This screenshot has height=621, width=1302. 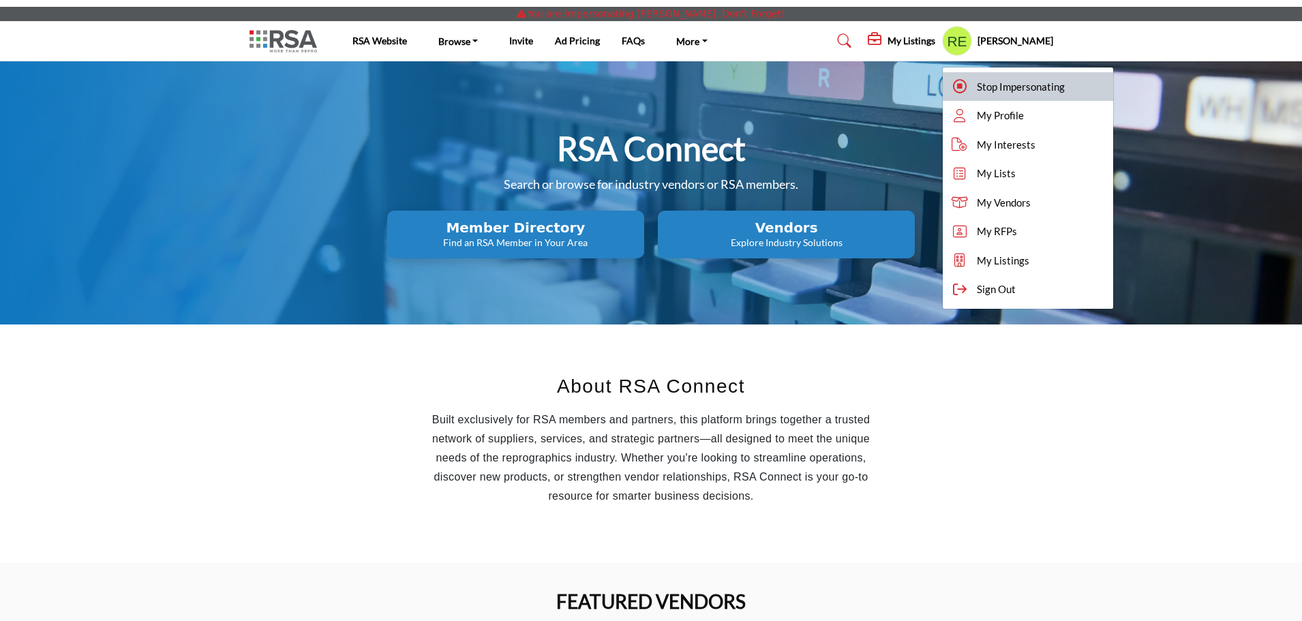 I want to click on a: My Listings, so click(x=1028, y=260).